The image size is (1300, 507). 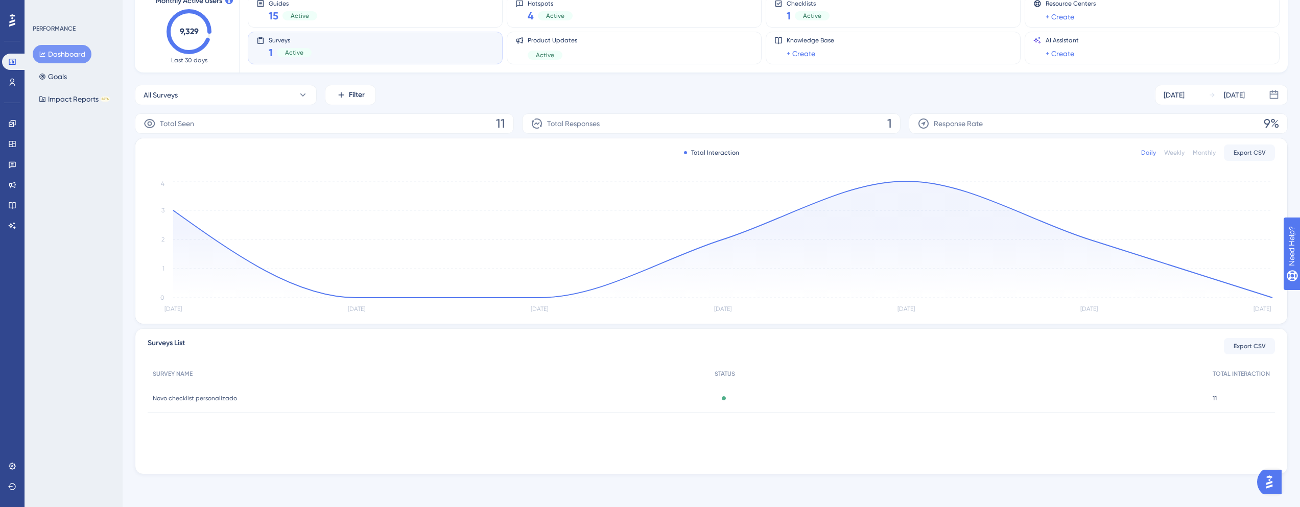 What do you see at coordinates (162, 184) in the screenshot?
I see `tspan: 4` at bounding box center [162, 184].